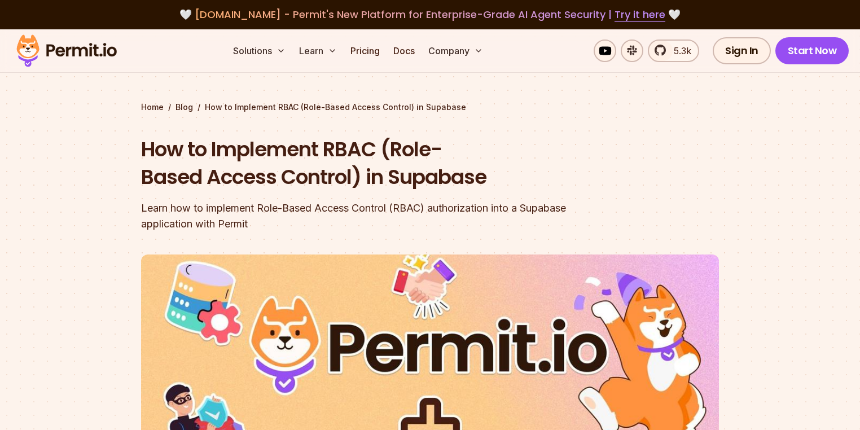 The image size is (860, 430). Describe the element at coordinates (67, 51) in the screenshot. I see `img: Permit logo` at that location.